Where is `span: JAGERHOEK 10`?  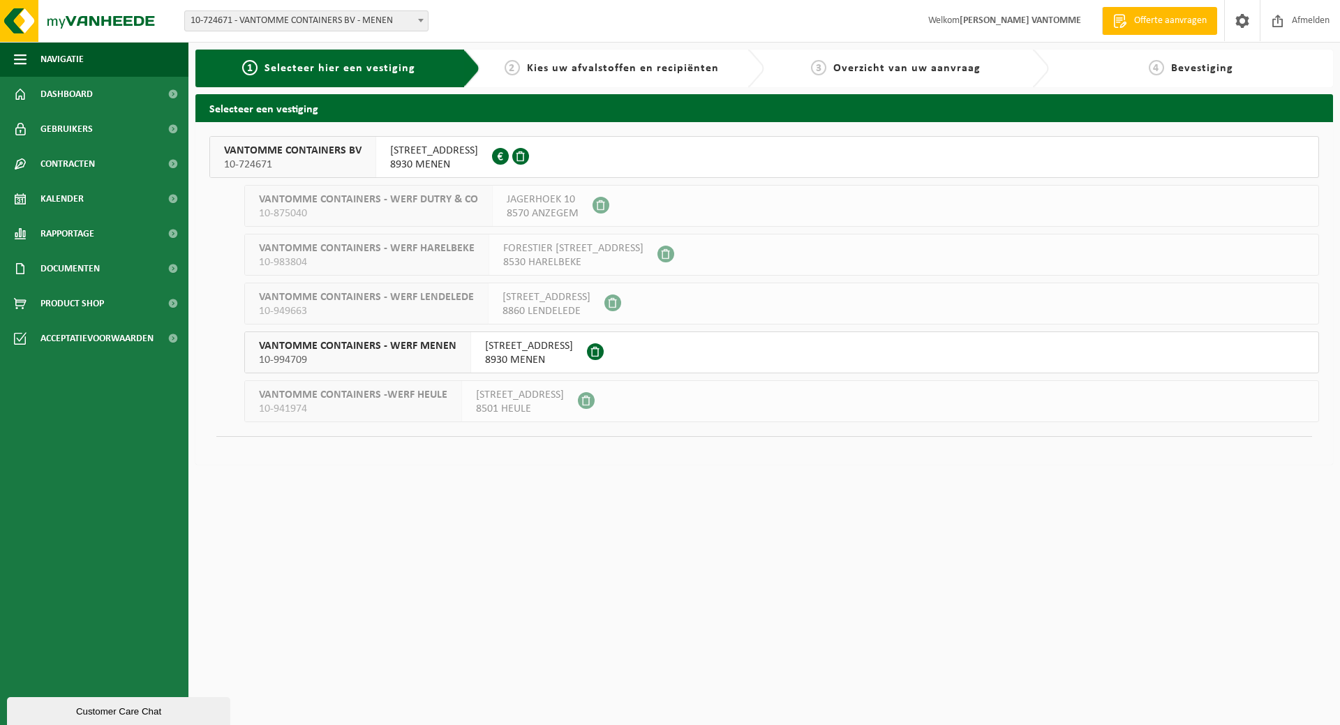 span: JAGERHOEK 10 is located at coordinates (542, 200).